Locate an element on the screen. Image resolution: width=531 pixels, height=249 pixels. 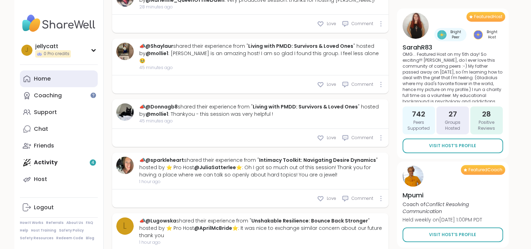
a: Referrals is located at coordinates (55, 223).